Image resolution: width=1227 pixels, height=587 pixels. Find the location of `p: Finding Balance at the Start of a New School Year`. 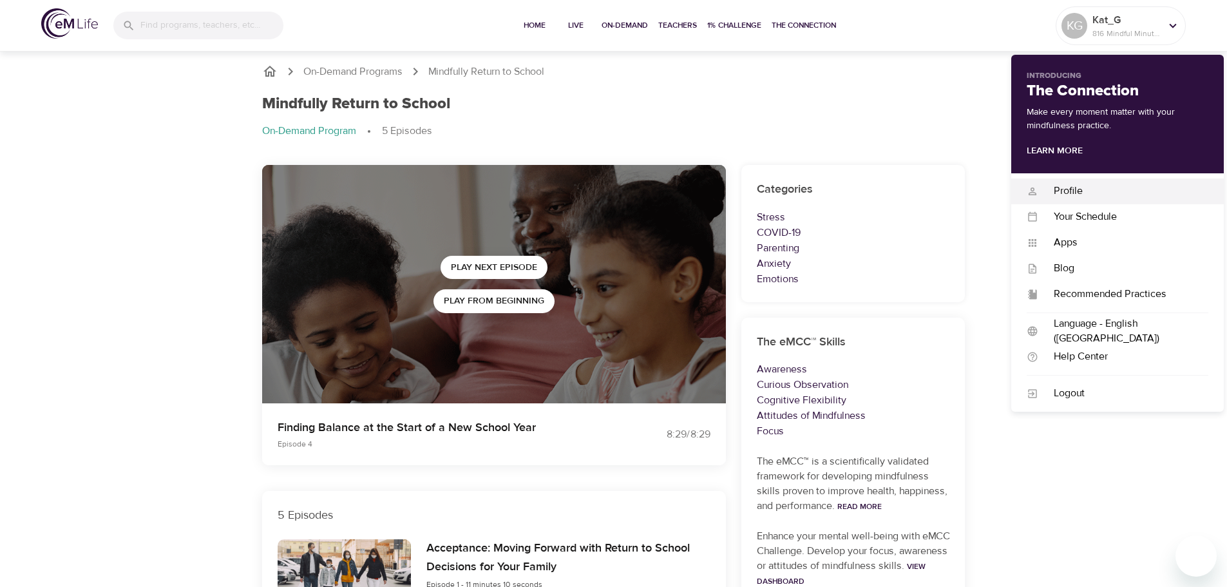

p: Finding Balance at the Start of a New School Year is located at coordinates (438, 427).